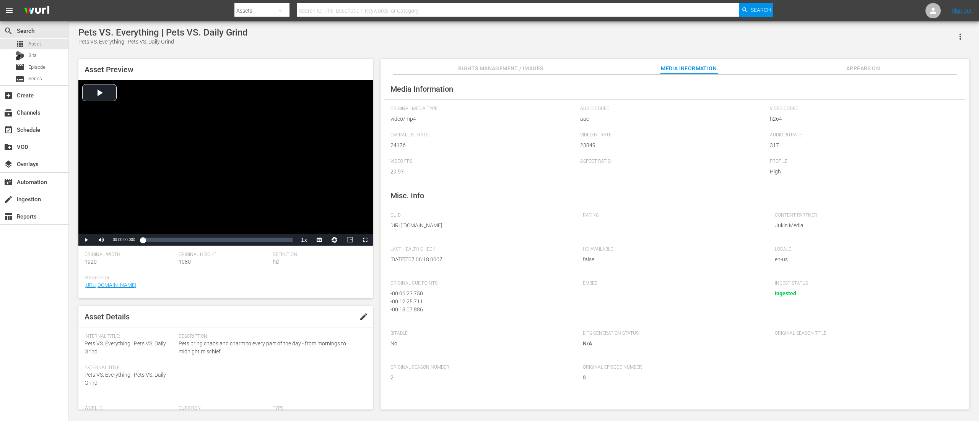 This screenshot has width=979, height=421. Describe the element at coordinates (334, 240) in the screenshot. I see `button: Jump To Time` at that location.